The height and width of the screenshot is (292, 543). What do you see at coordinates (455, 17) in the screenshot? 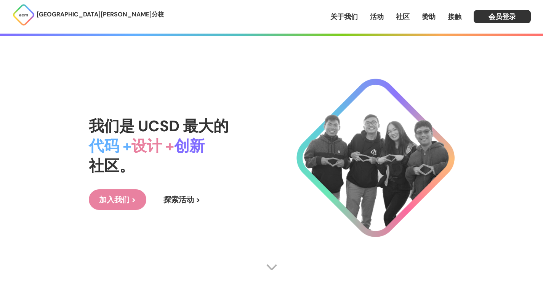
I see `font: 接触` at bounding box center [455, 17].